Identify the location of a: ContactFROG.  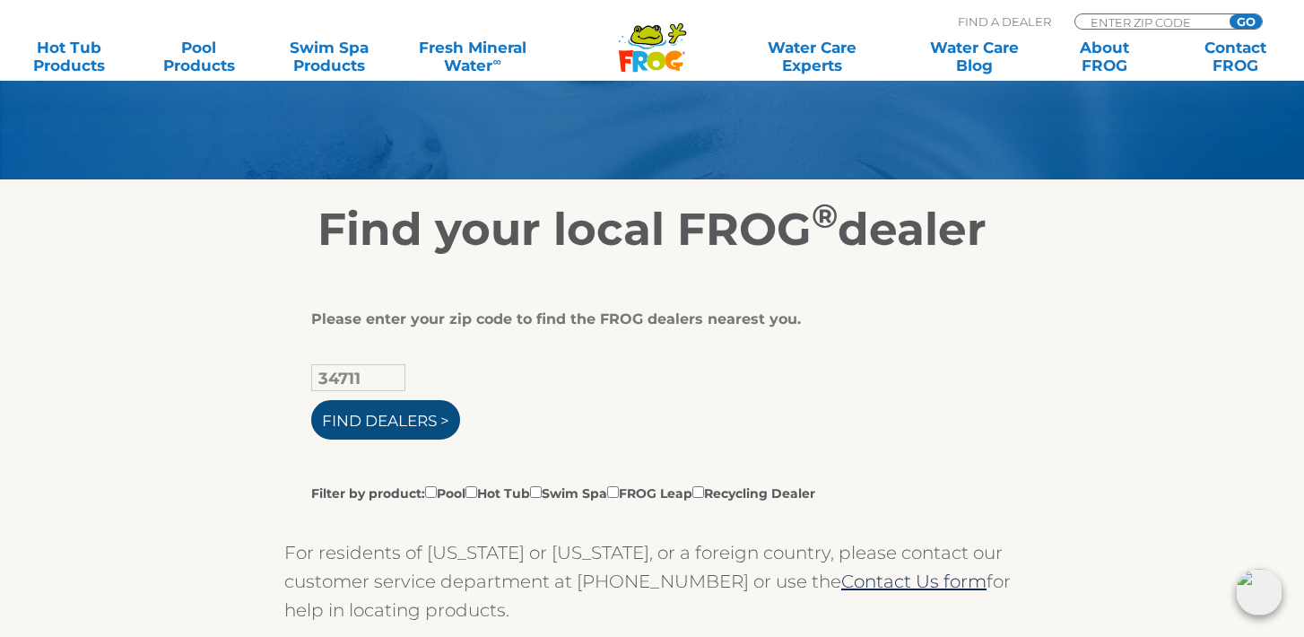
(1235, 57).